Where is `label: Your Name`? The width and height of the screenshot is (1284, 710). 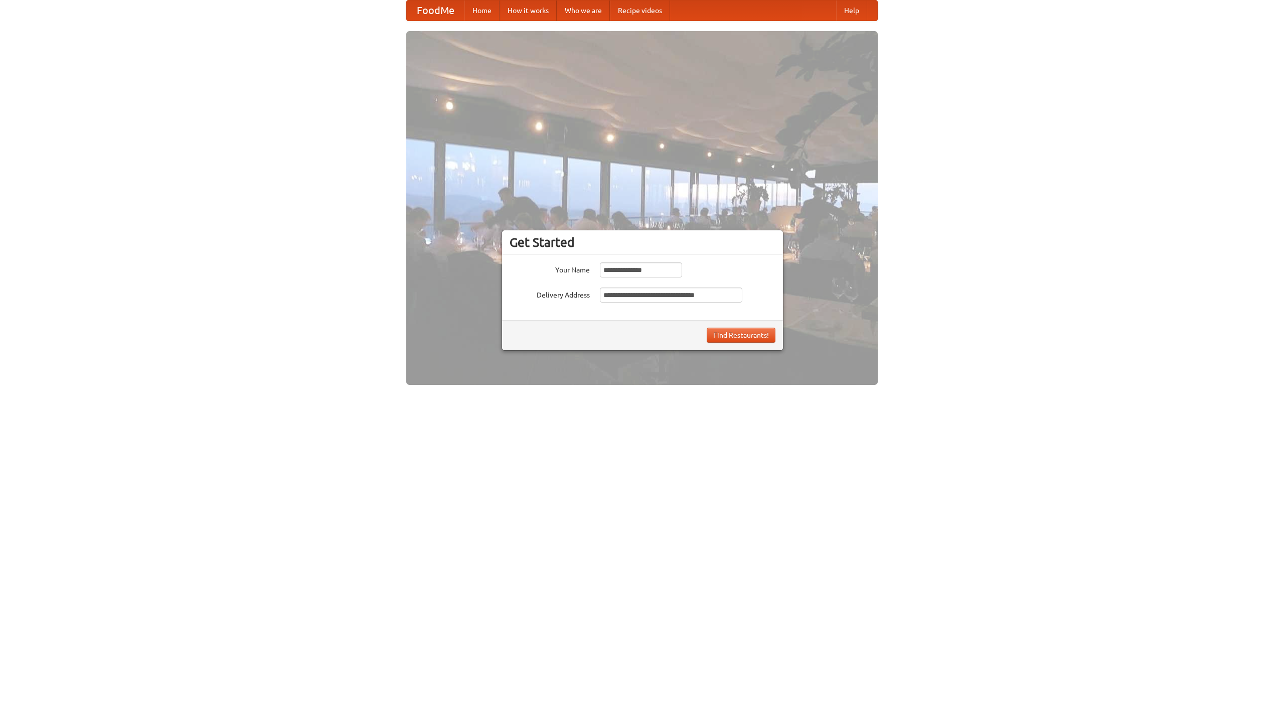 label: Your Name is located at coordinates (550, 268).